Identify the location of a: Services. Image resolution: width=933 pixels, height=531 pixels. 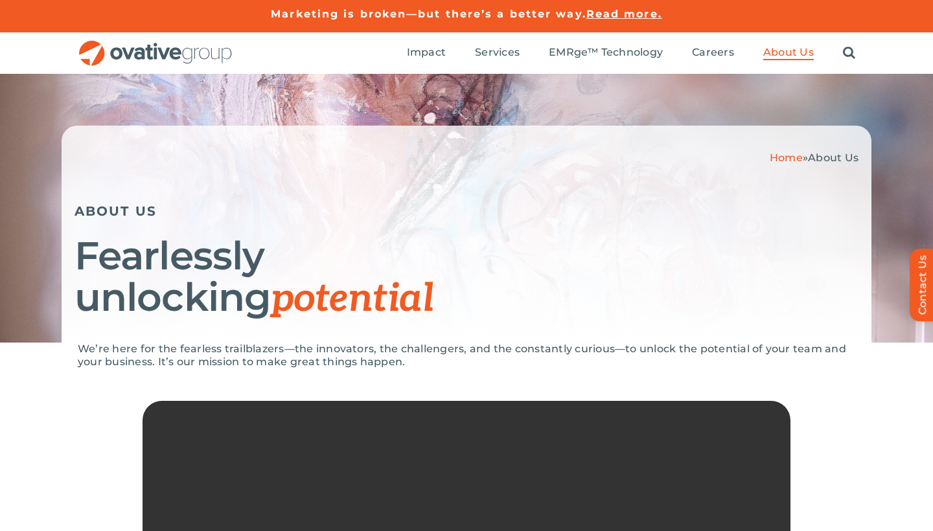
(497, 53).